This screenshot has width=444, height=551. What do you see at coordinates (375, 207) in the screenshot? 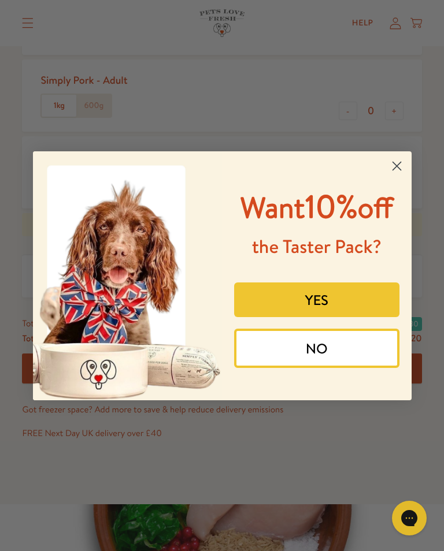
I see `span: off` at bounding box center [375, 207].